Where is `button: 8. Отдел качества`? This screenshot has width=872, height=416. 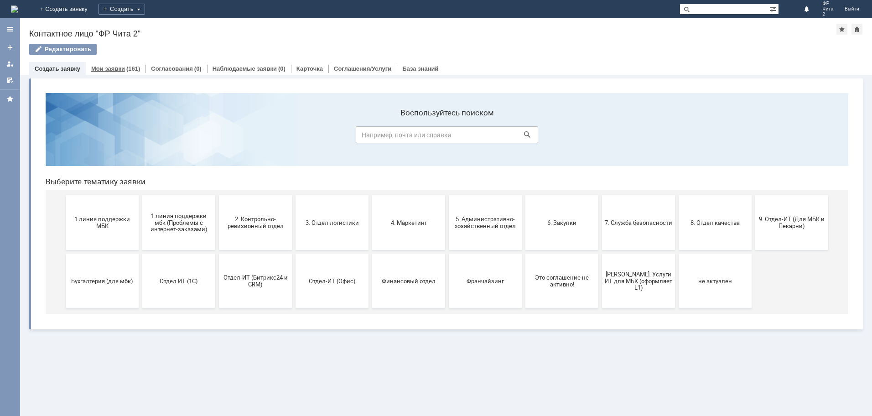
button: 8. Отдел качества is located at coordinates (677, 137).